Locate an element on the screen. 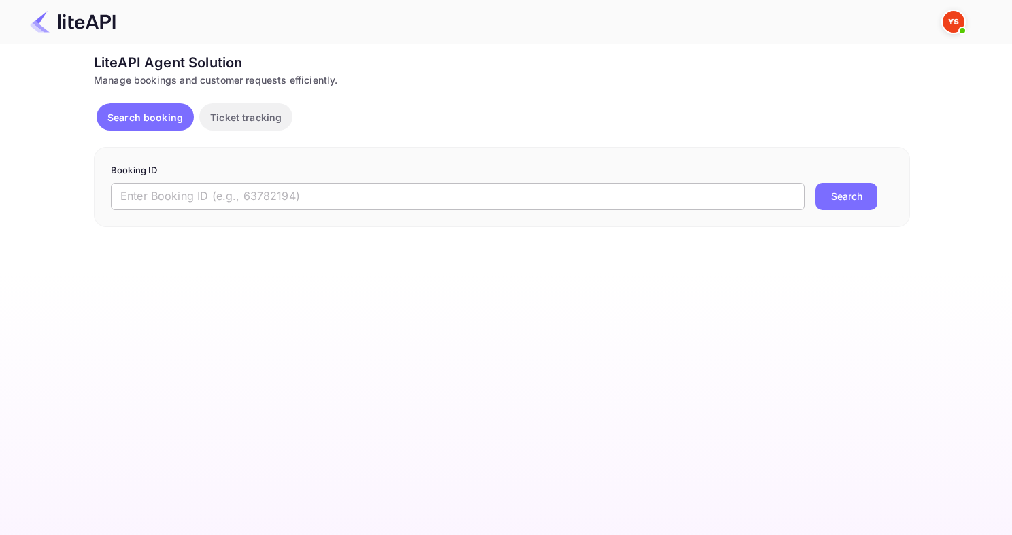 Image resolution: width=1012 pixels, height=535 pixels. div: Manage bookings and customer requests efficiently. is located at coordinates (502, 80).